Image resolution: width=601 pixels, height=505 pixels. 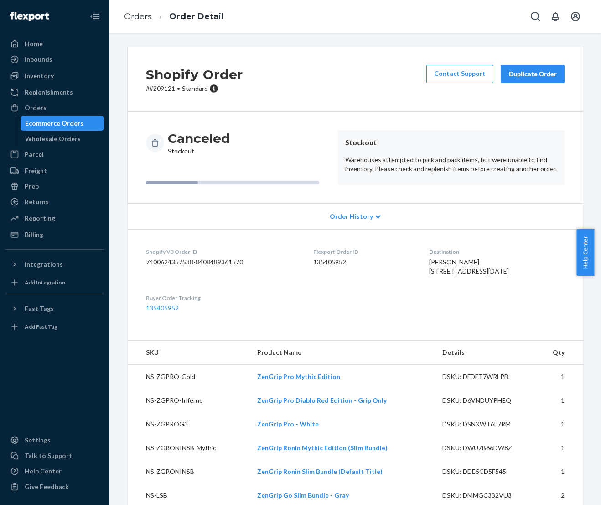 What do you see at coordinates (199, 138) in the screenshot?
I see `h3: Canceled` at bounding box center [199, 138].